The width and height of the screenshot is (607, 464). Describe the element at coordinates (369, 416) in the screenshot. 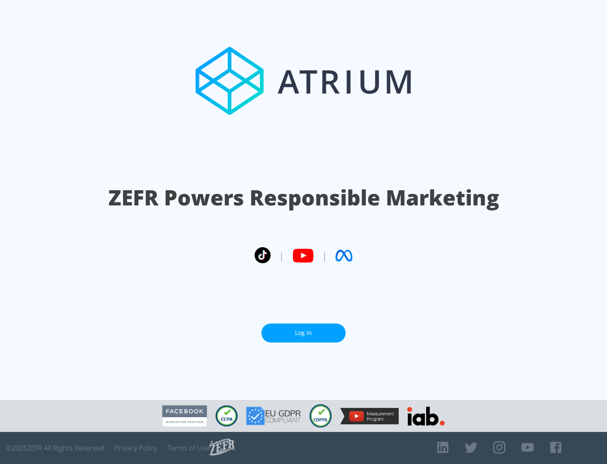

I see `img: YouTube Measurement Program` at that location.